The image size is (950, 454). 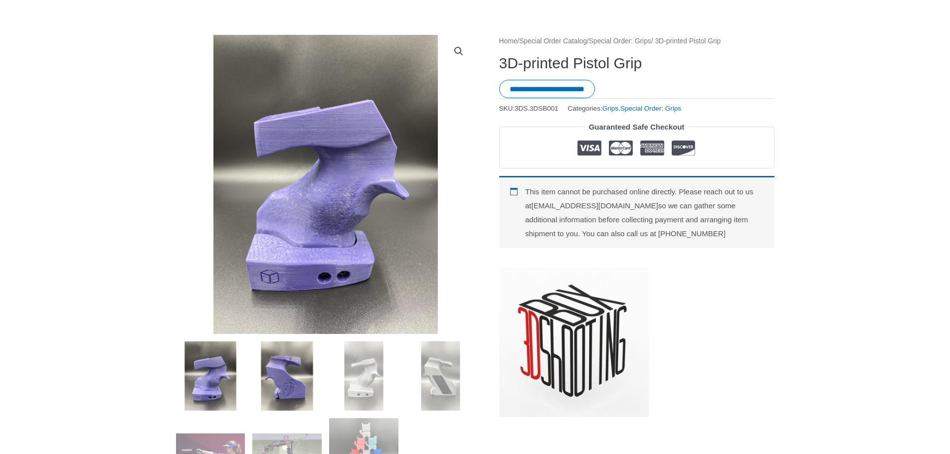 What do you see at coordinates (637, 127) in the screenshot?
I see `legend: Guaranteed Safe Checkout` at bounding box center [637, 127].